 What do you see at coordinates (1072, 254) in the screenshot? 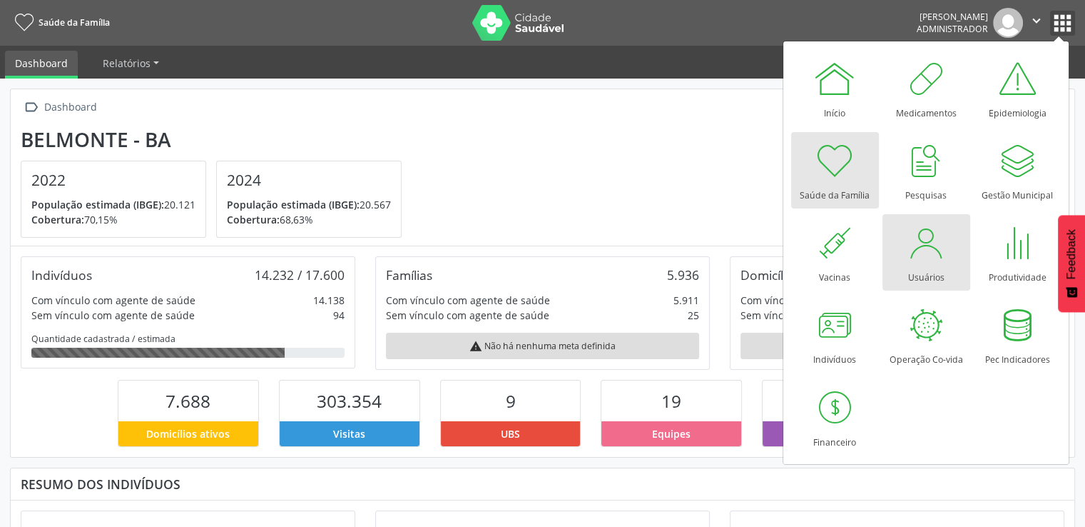
I see `span: Feedback` at bounding box center [1072, 254].